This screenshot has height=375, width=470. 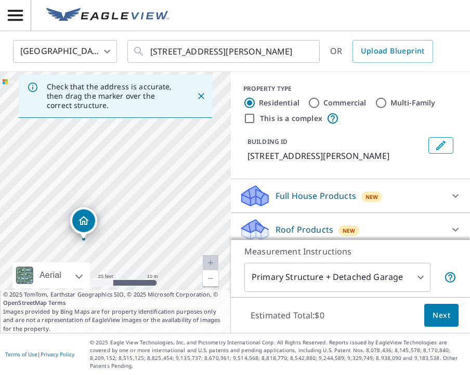 What do you see at coordinates (210, 263) in the screenshot?
I see `a: Current Level 20, Zoom In Disabled` at bounding box center [210, 263].